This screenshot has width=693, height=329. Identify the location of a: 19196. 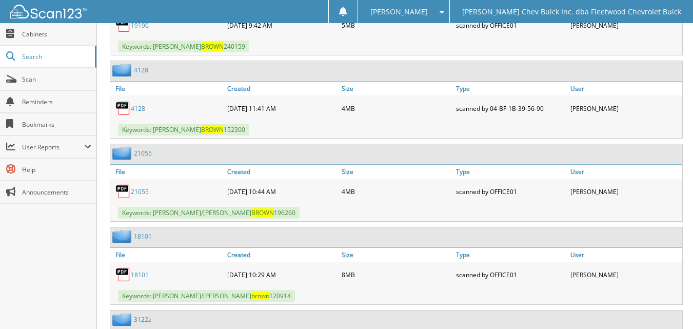
(140, 25).